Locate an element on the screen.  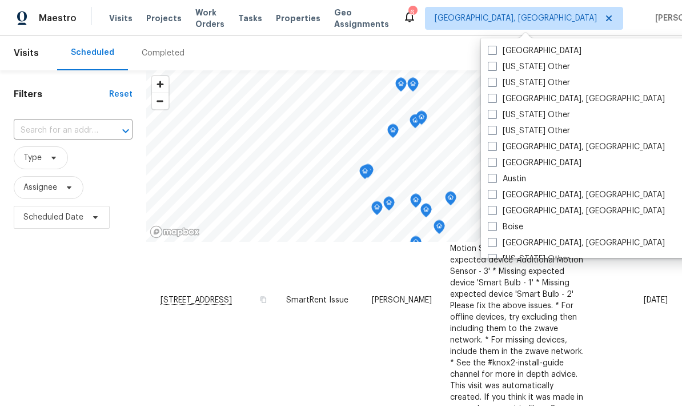
button: Zoom in is located at coordinates (160, 84).